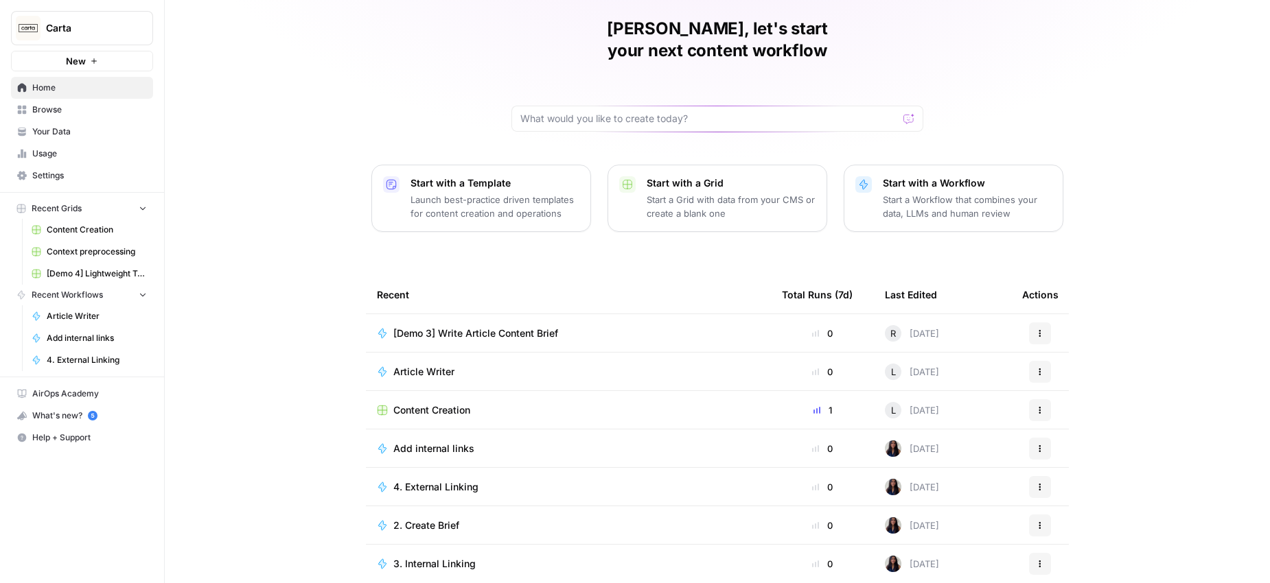 Image resolution: width=1270 pixels, height=583 pixels. Describe the element at coordinates (481, 198) in the screenshot. I see `button: Start with a TemplateLaunch best-practice driven templates for content creation and operations` at that location.